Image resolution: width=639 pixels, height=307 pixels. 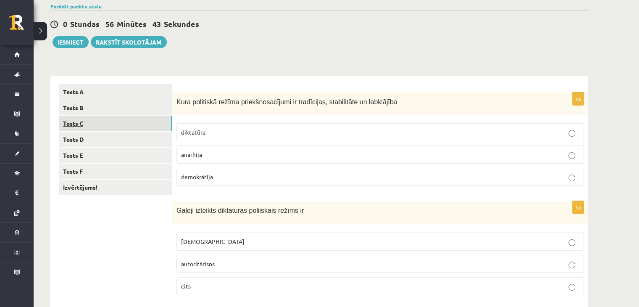 What do you see at coordinates (115, 155) in the screenshot?
I see `a: Tests E` at bounding box center [115, 155].